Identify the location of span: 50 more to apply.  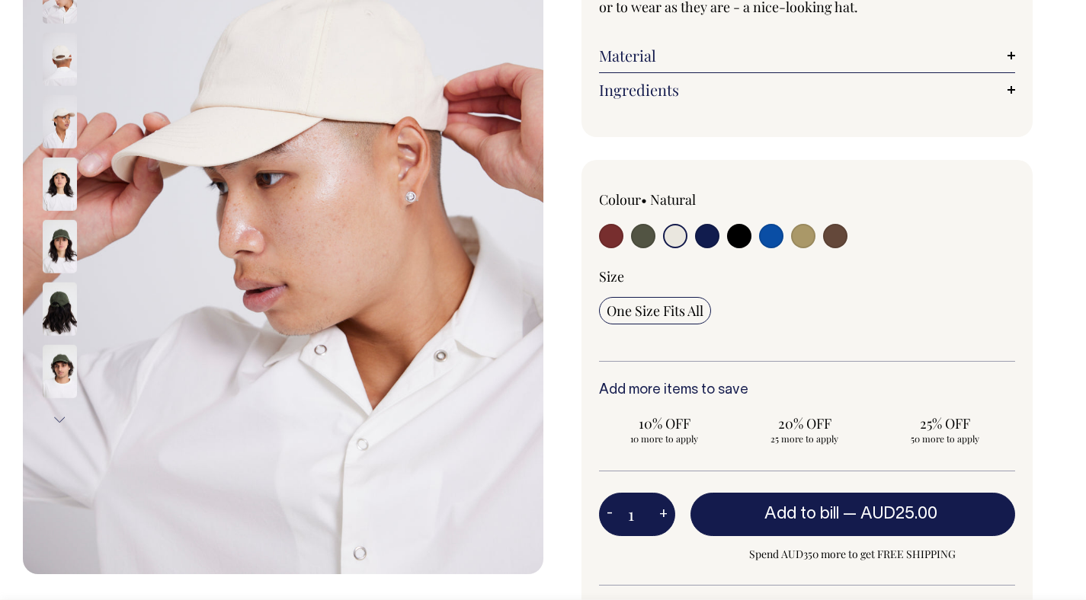
(945, 439).